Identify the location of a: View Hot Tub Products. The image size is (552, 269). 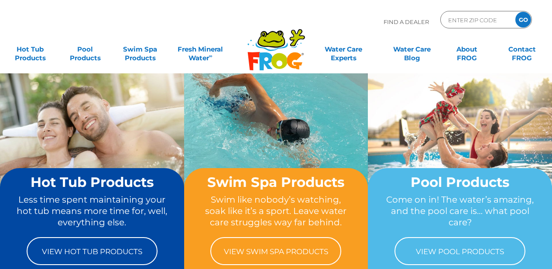
(92, 251).